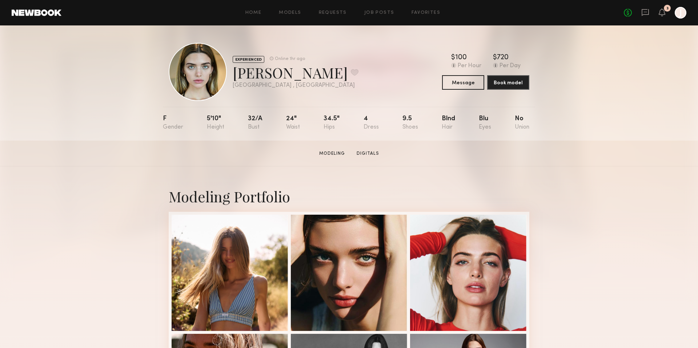 The height and width of the screenshot is (348, 698). I want to click on a: Modeling, so click(332, 154).